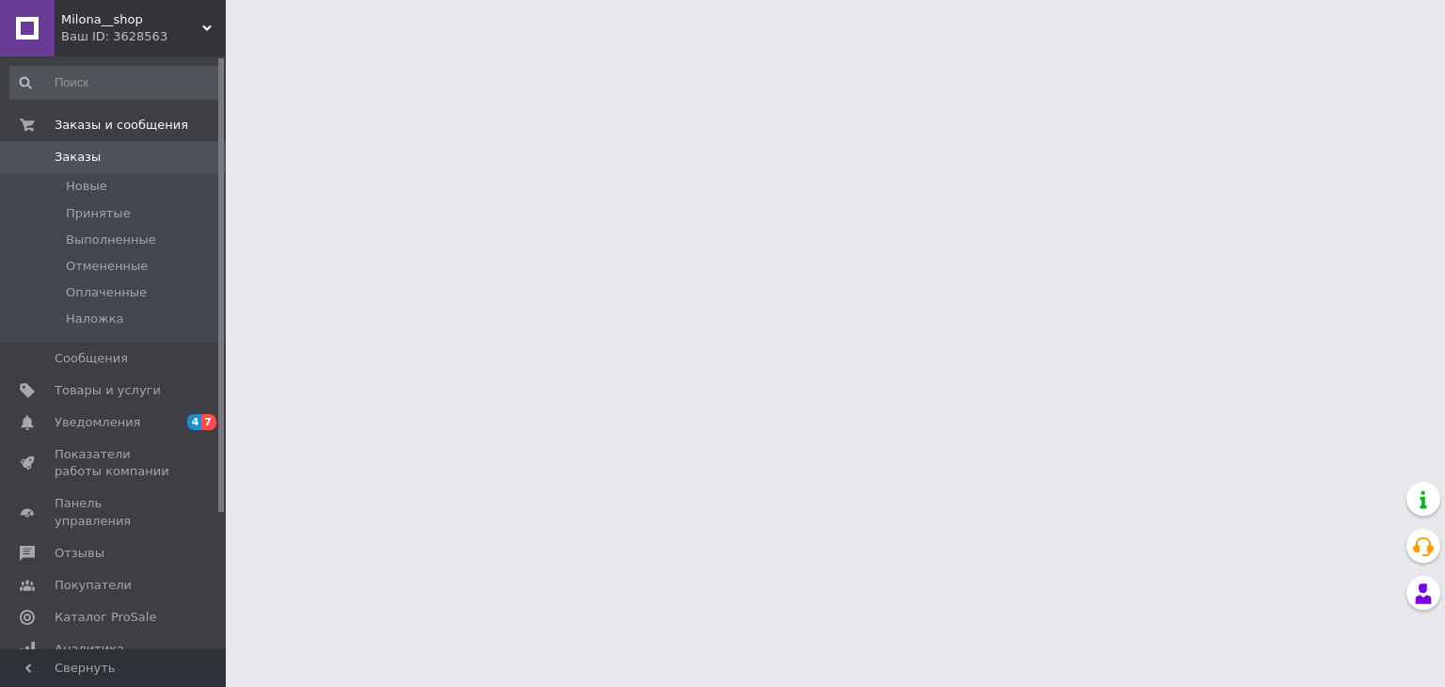 The height and width of the screenshot is (687, 1445). I want to click on span: 7, so click(209, 422).